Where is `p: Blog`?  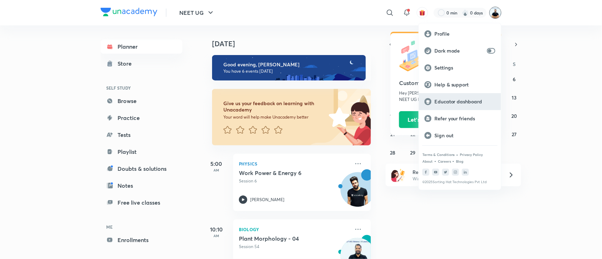 p: Blog is located at coordinates (460, 161).